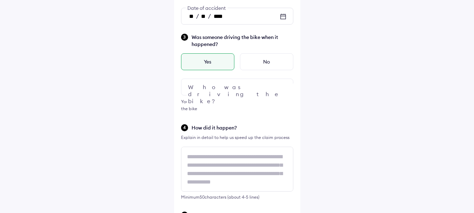  What do you see at coordinates (243, 41) in the screenshot?
I see `span: Was someone driving the bike when it happened?` at bounding box center [243, 41].